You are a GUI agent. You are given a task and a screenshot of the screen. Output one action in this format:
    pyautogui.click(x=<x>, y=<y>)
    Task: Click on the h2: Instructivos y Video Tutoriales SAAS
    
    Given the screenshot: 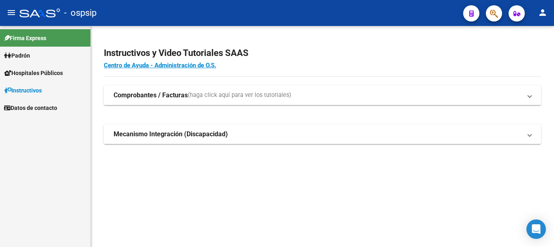 What is the action you would take?
    pyautogui.click(x=323, y=53)
    